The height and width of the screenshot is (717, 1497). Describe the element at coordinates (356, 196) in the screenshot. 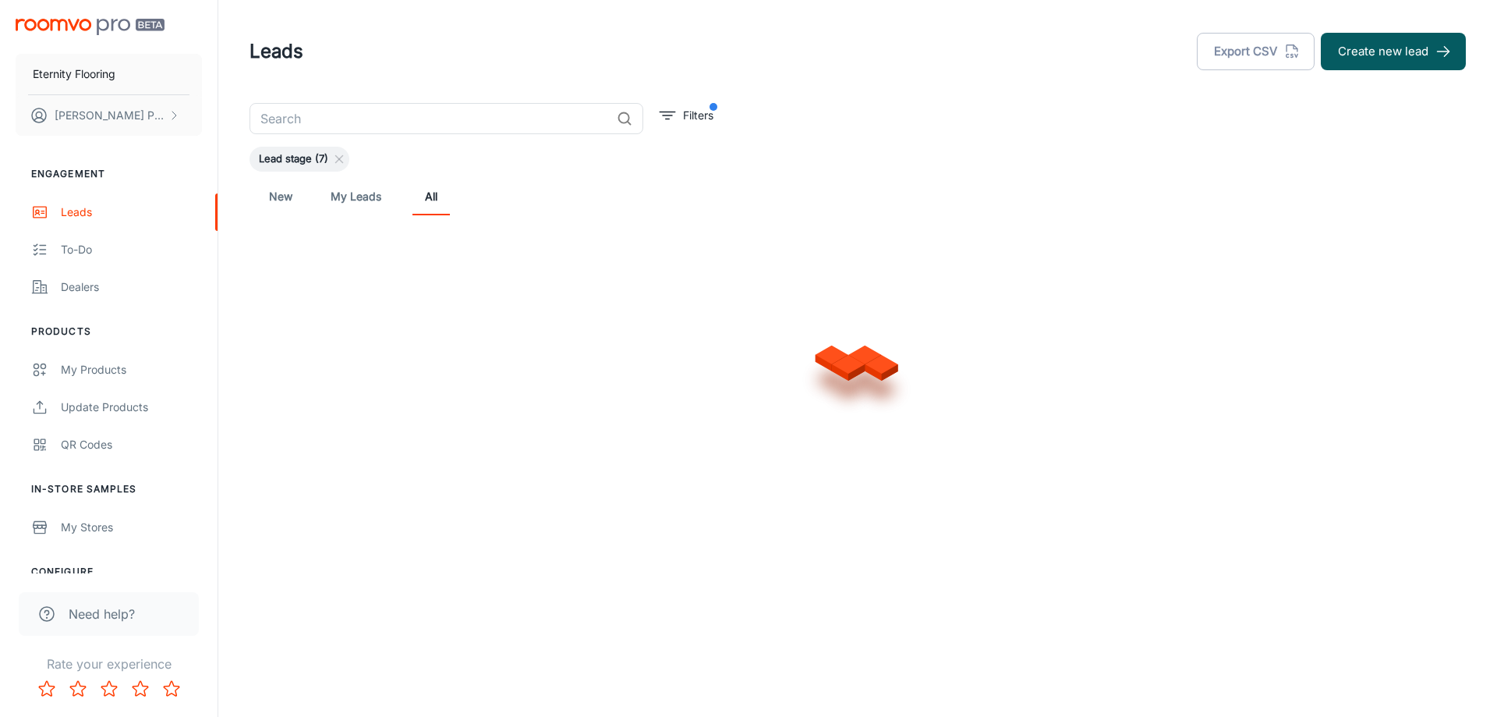

I see `a: My Leads` at that location.